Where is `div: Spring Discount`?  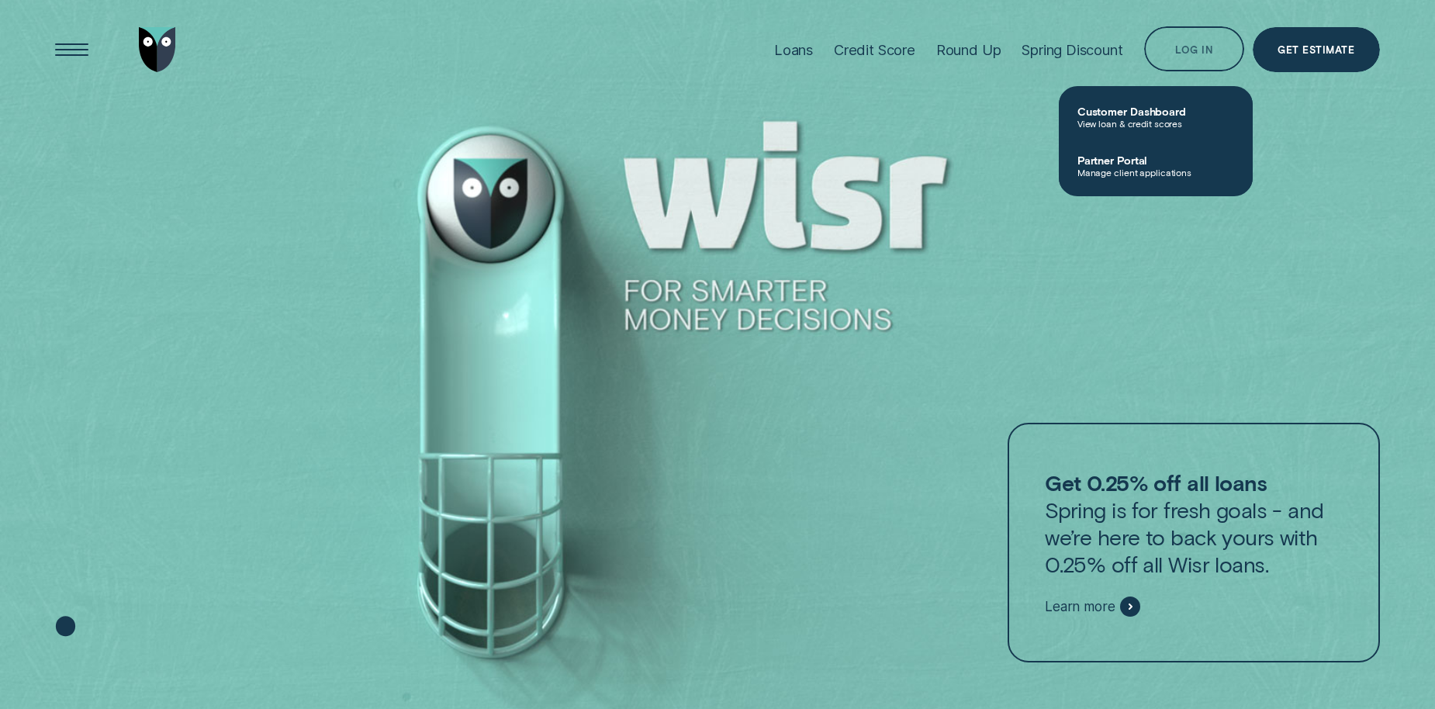
div: Spring Discount is located at coordinates (1072, 50).